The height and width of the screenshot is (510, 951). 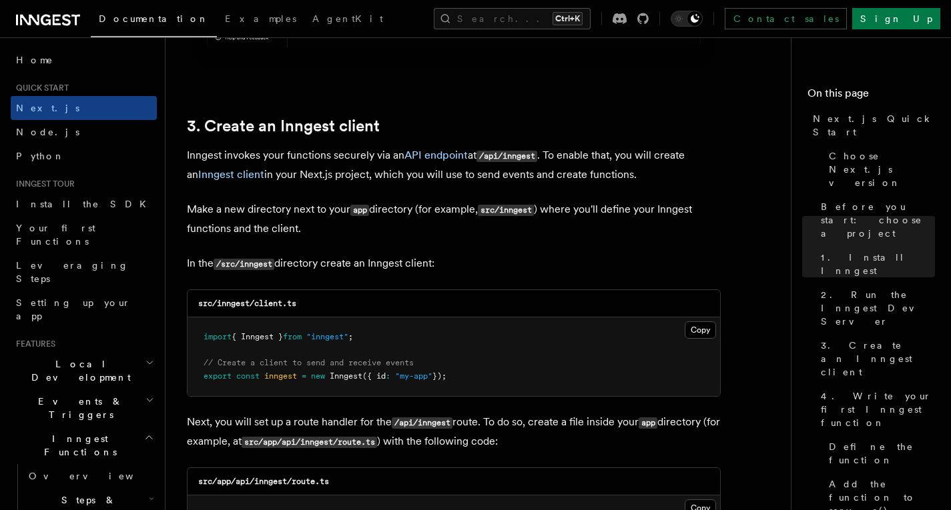 I want to click on a: 4. Write your first Inngest function, so click(x=875, y=410).